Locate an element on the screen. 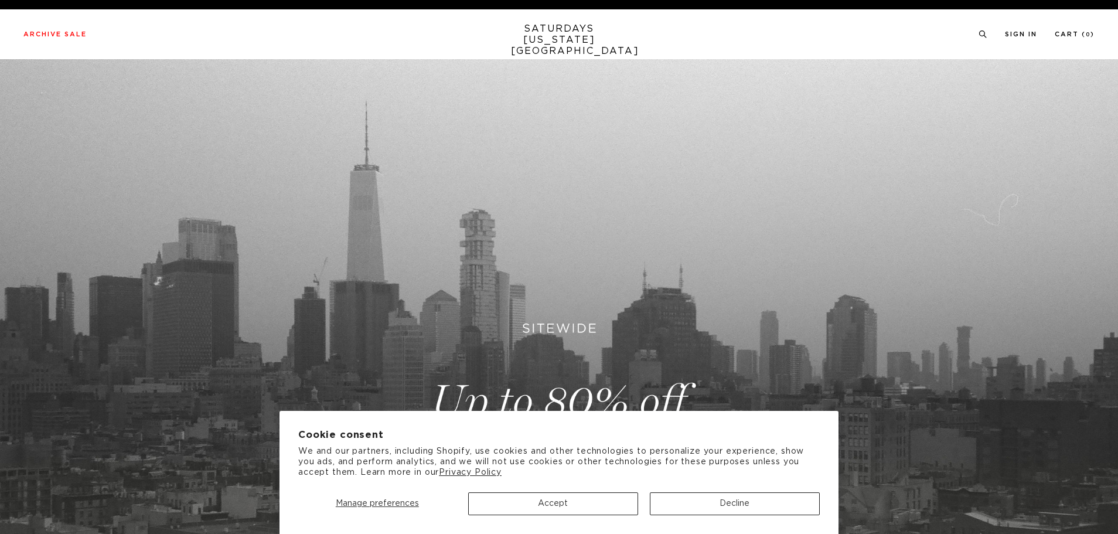  a: Archive Sale is located at coordinates (55, 34).